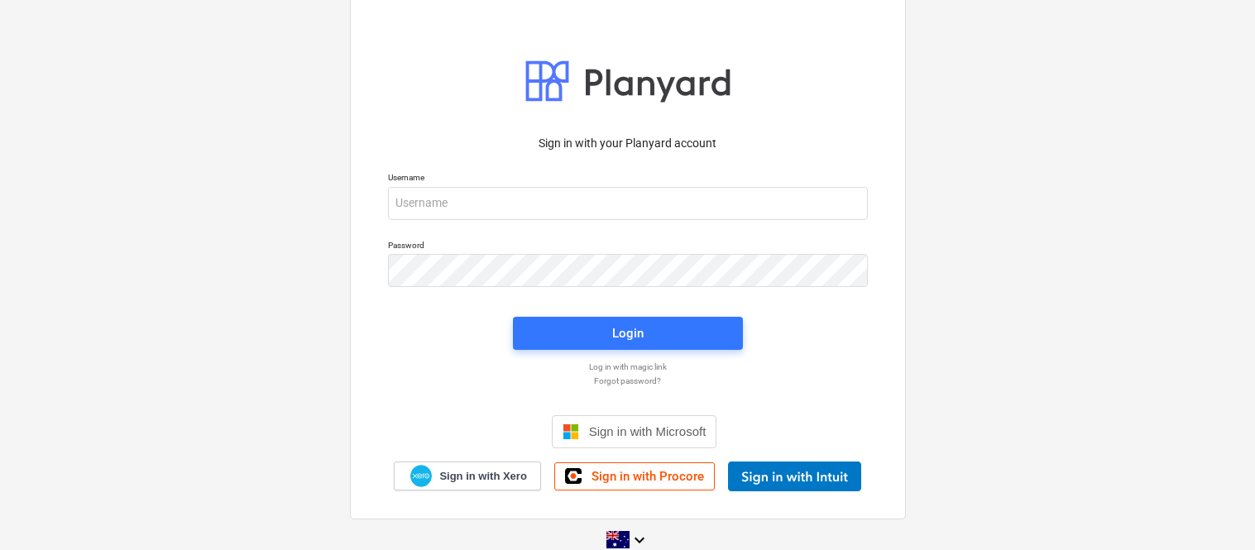 The image size is (1255, 550). I want to click on a: Sign in with Xero, so click(467, 476).